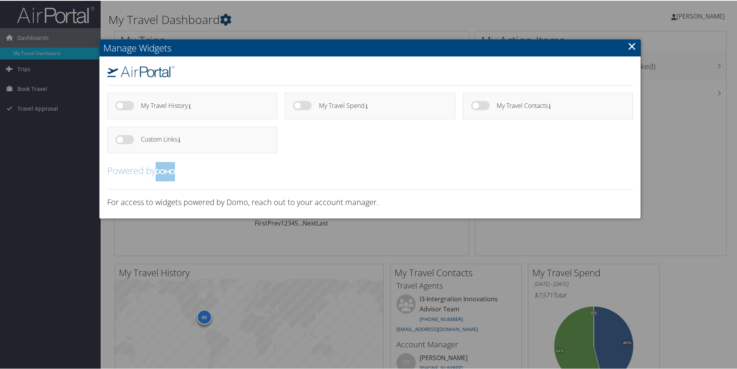  I want to click on h3: For access to widgets powered by Domo, reach out to your account manager., so click(370, 202).